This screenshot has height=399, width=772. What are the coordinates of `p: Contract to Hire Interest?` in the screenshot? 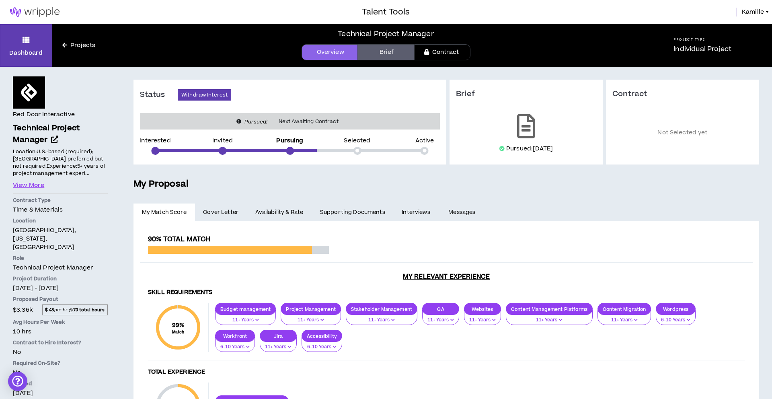 It's located at (60, 343).